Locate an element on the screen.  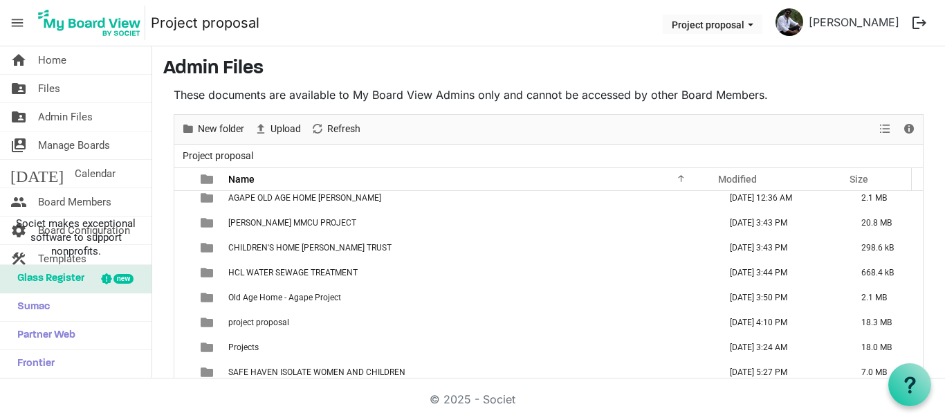
span: Partner Web is located at coordinates (43, 335).